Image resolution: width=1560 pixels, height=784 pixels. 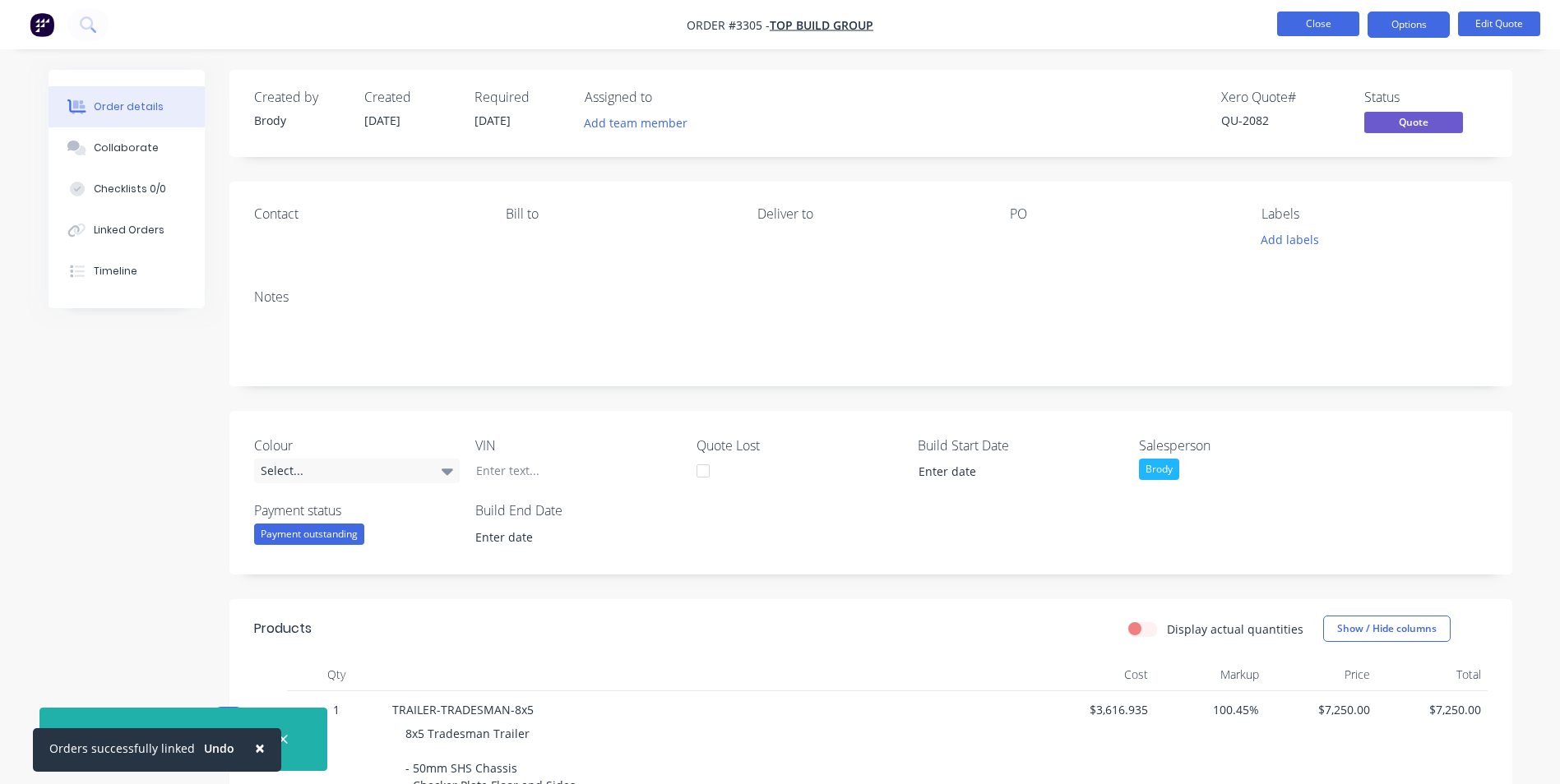 I want to click on div: Qty, so click(x=336, y=675).